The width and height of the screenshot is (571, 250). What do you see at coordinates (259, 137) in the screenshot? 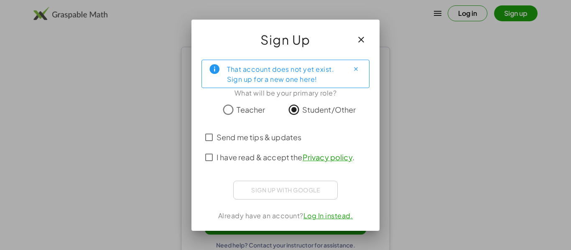
I see `span: Send me tips & updates` at bounding box center [259, 137].